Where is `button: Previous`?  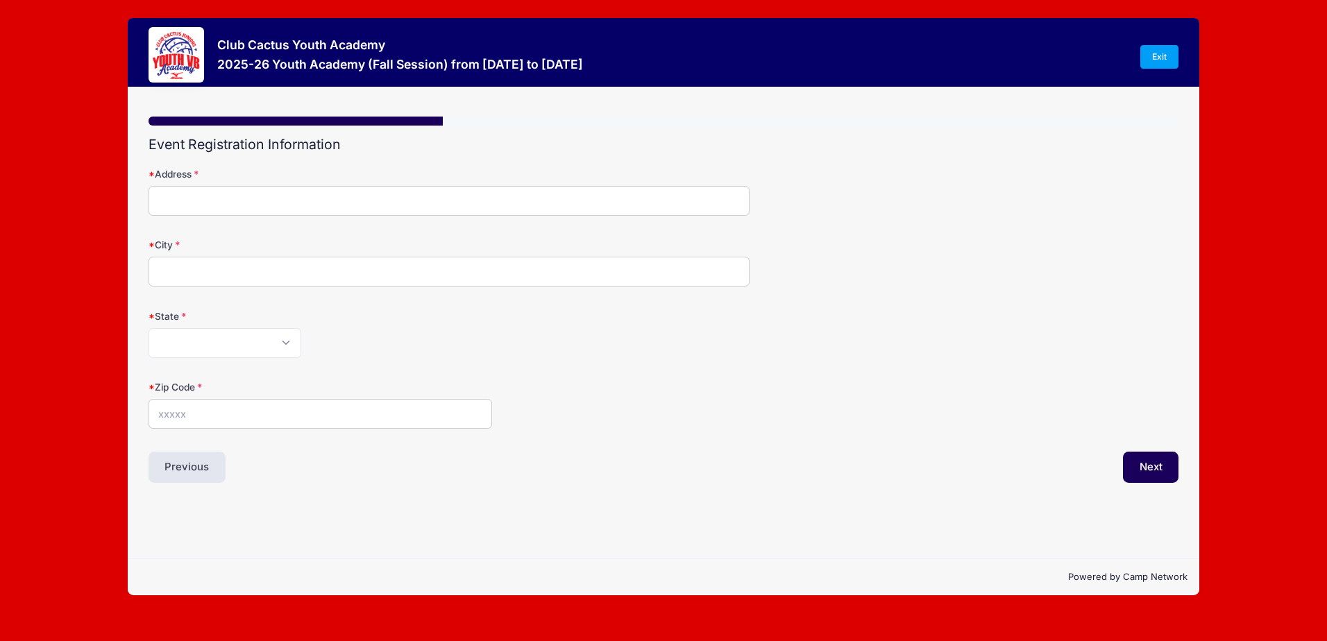 button: Previous is located at coordinates (187, 468).